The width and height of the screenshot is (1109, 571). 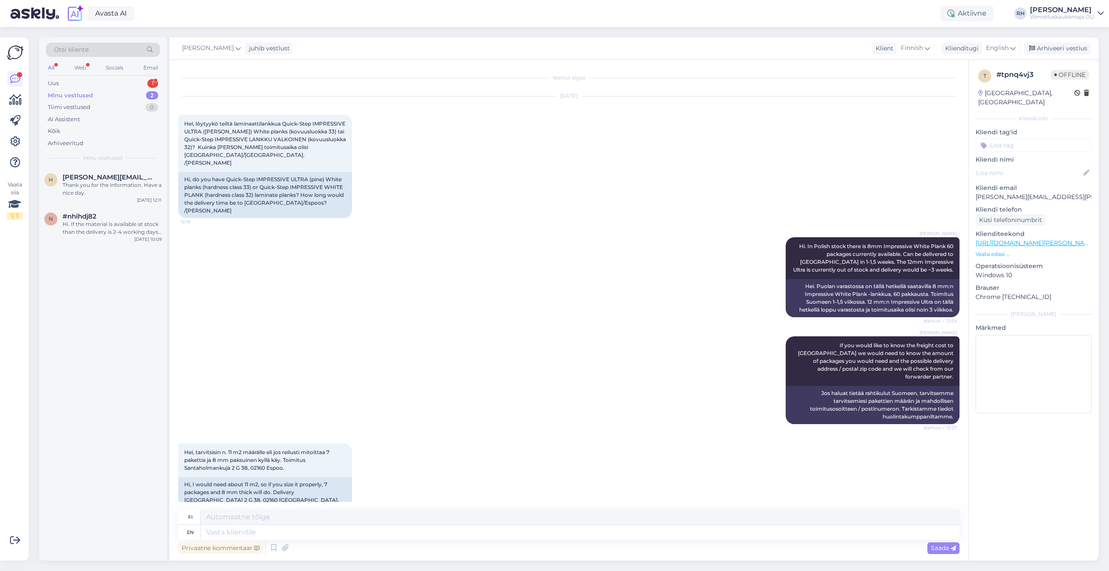 What do you see at coordinates (1021, 13) in the screenshot?
I see `div: RH` at bounding box center [1021, 13].